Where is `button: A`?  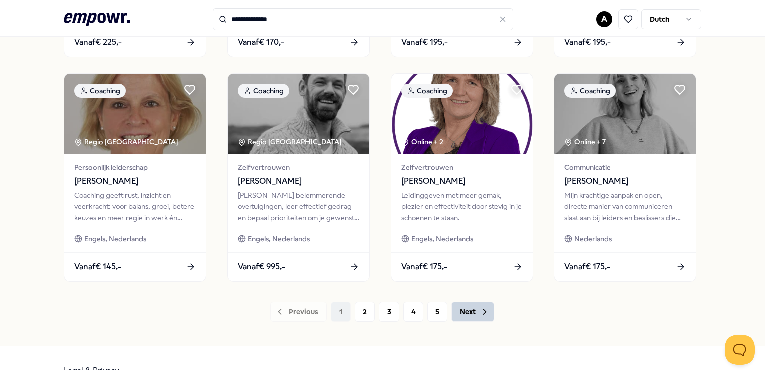
button: A is located at coordinates (605, 19).